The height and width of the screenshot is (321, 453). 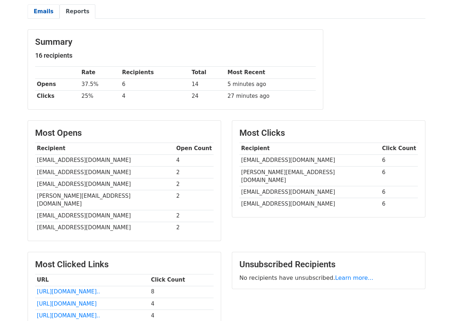 What do you see at coordinates (124, 264) in the screenshot?
I see `h3: Most Clicked Links` at bounding box center [124, 264].